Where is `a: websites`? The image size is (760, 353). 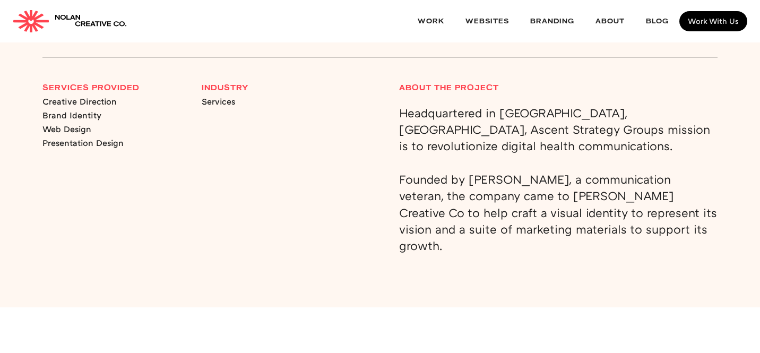
a: websites is located at coordinates (487, 21).